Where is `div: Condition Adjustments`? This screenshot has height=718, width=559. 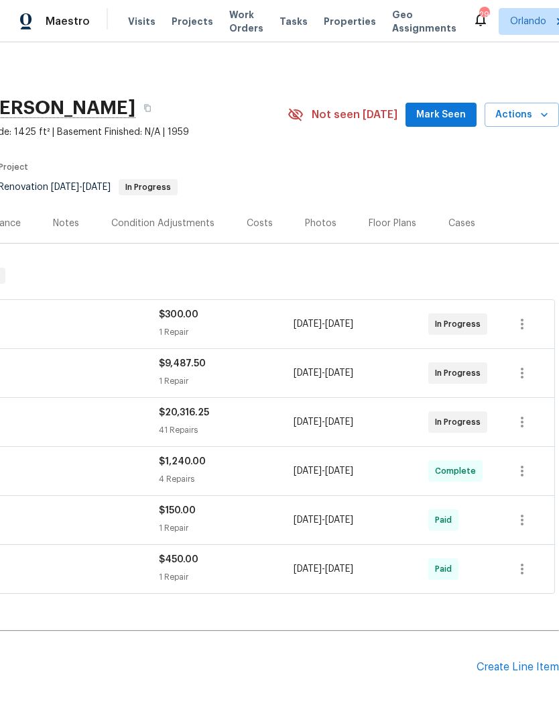
div: Condition Adjustments is located at coordinates (163, 223).